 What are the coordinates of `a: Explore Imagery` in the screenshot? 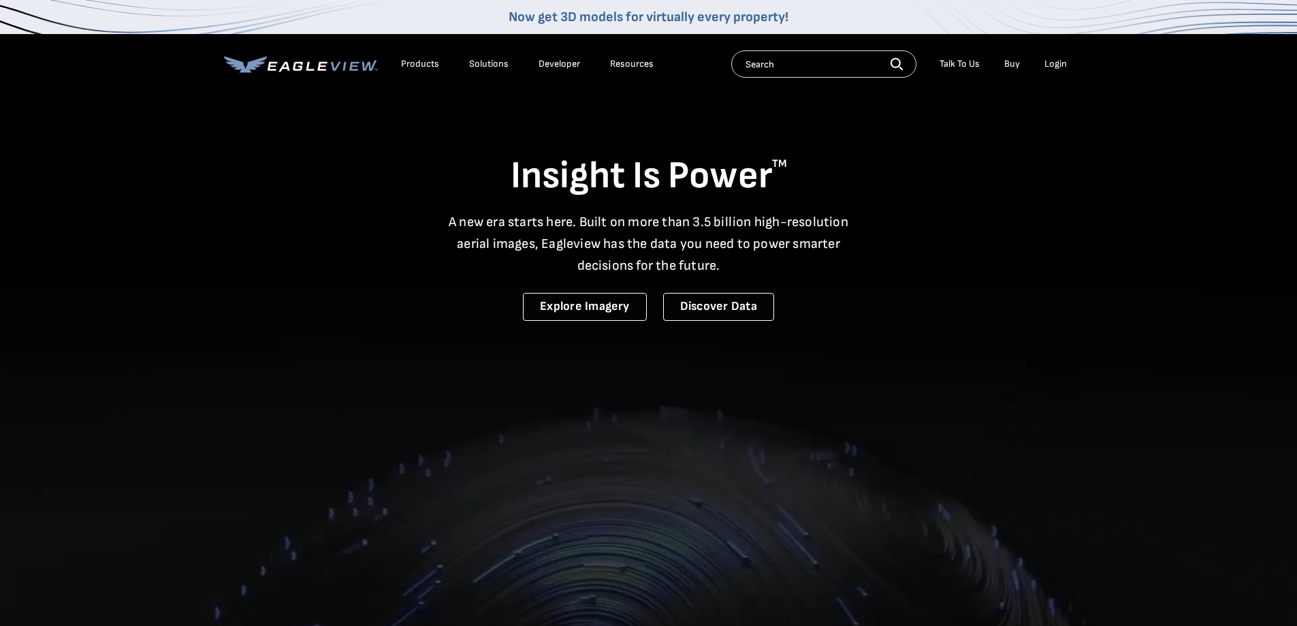 It's located at (585, 306).